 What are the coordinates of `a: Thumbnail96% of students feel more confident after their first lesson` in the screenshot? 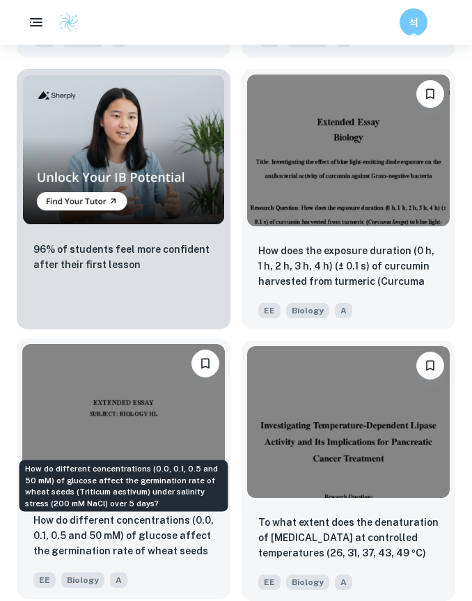 It's located at (123, 199).